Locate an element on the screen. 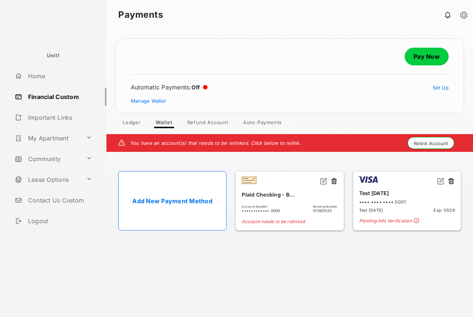  span: •••••••••••• 0000 is located at coordinates (261, 211).